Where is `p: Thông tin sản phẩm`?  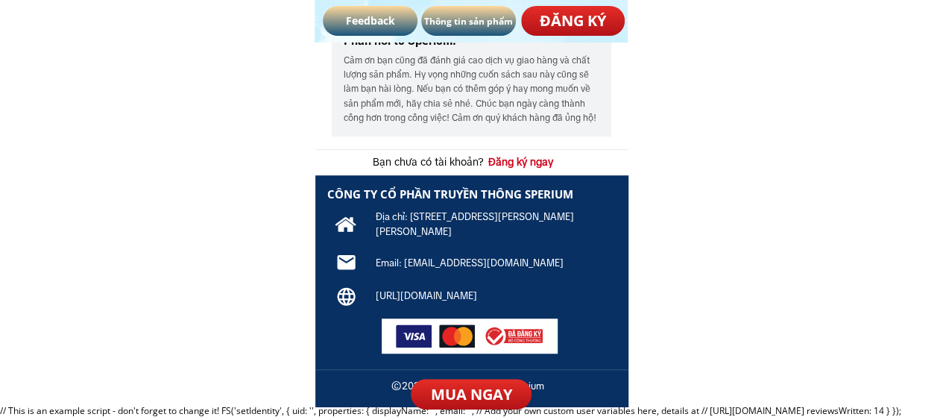 p: Thông tin sản phẩm is located at coordinates (468, 21).